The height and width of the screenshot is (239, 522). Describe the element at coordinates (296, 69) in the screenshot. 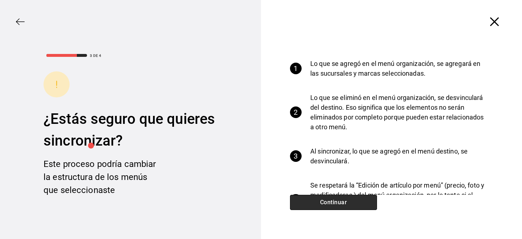

I see `div: 1` at that location.